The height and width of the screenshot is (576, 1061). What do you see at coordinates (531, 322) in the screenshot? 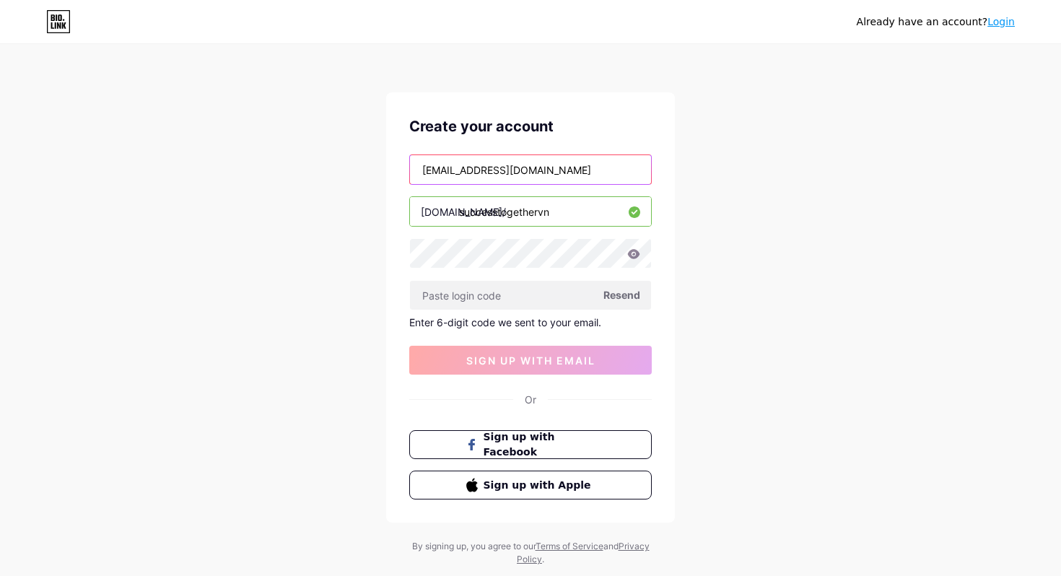
I see `div: Enter 6-digit code we sent to your email.` at bounding box center [531, 322].